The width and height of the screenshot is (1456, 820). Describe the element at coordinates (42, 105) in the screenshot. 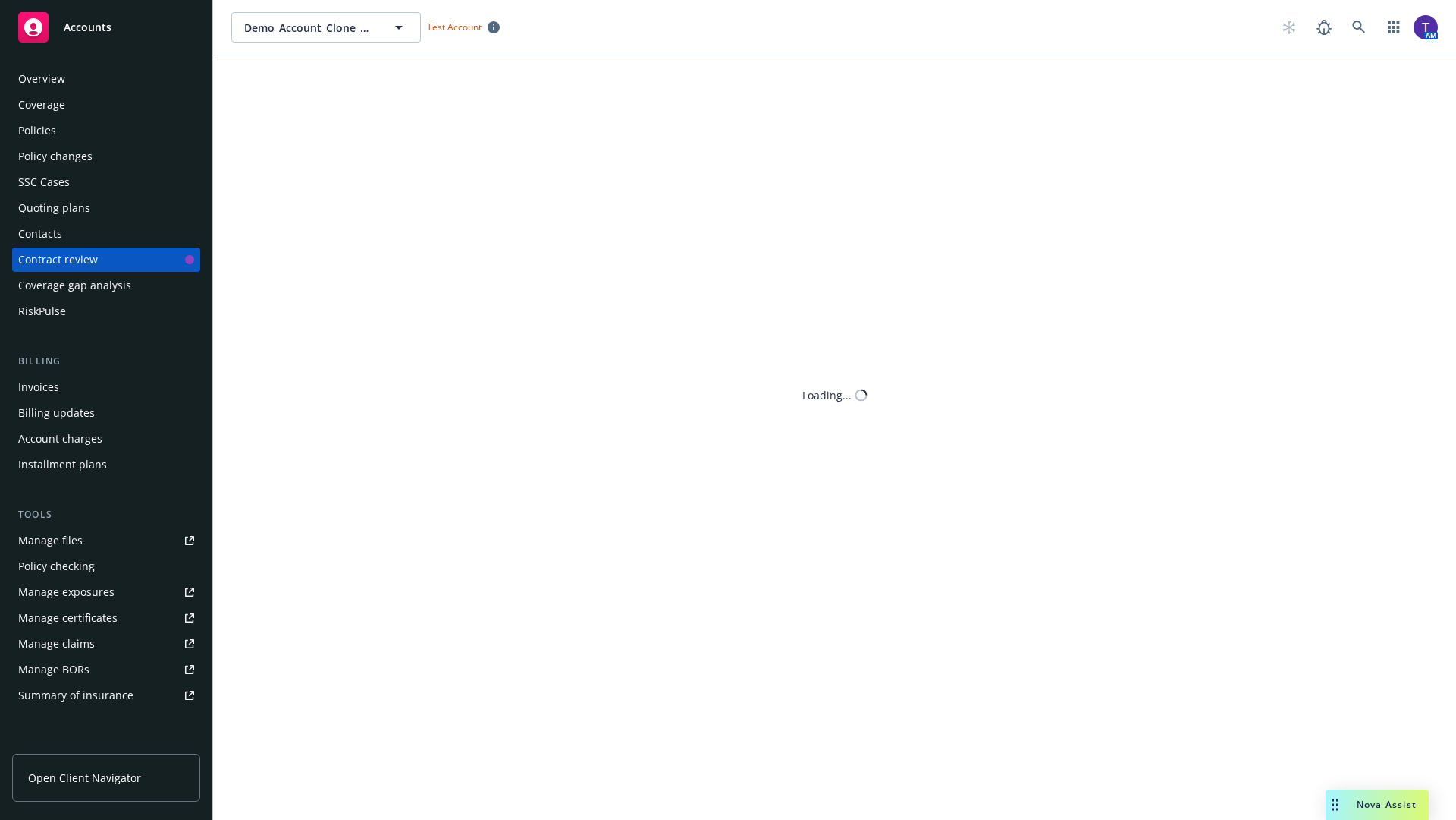

I see `div: Coverage` at that location.